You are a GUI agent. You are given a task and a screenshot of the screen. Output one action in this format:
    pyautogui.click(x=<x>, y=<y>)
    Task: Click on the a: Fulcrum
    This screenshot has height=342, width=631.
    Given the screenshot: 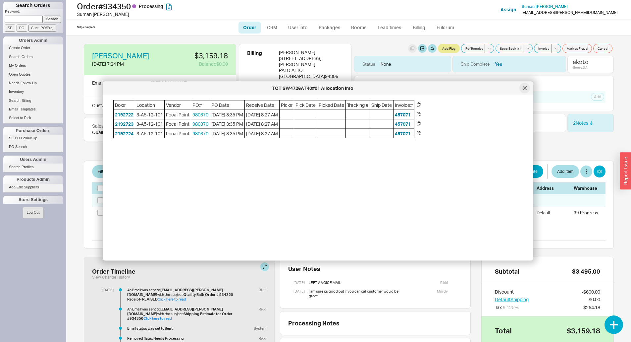 What is the action you would take?
    pyautogui.click(x=446, y=27)
    